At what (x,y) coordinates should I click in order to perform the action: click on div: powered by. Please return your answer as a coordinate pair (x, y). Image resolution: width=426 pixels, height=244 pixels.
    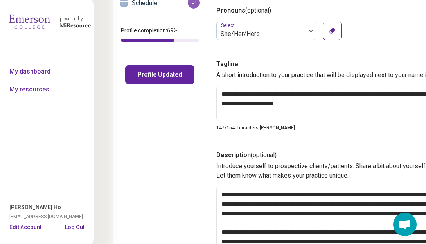
    Looking at the image, I should click on (75, 19).